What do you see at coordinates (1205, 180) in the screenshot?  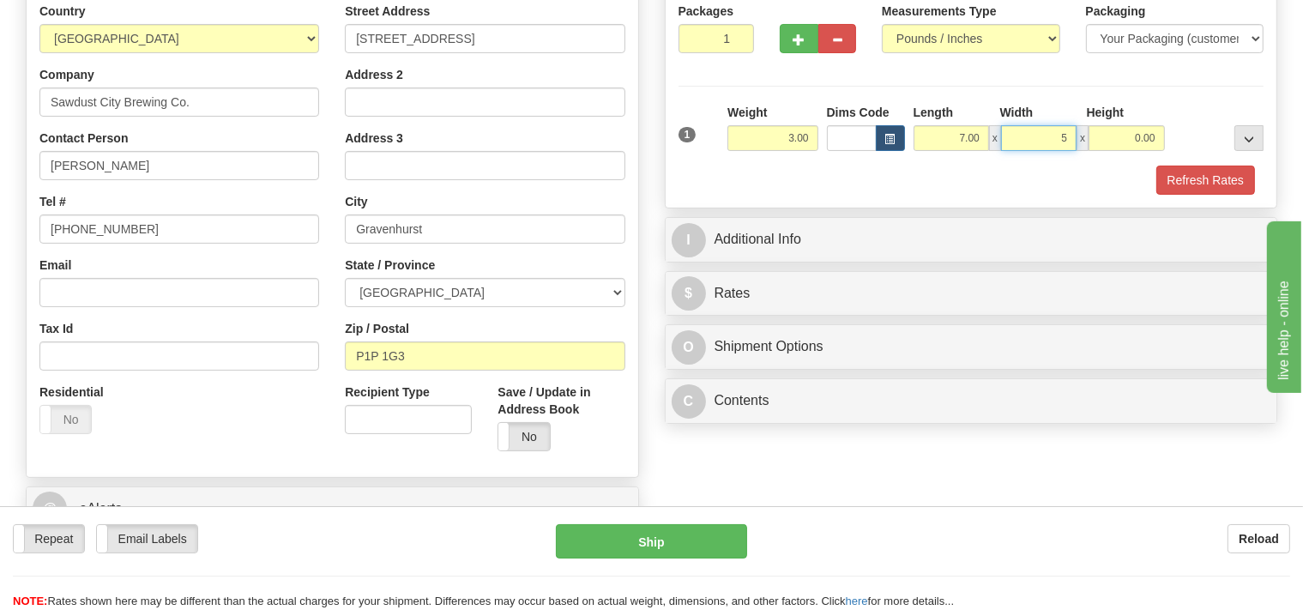 I see `button: Refresh Rates` at bounding box center [1205, 180].